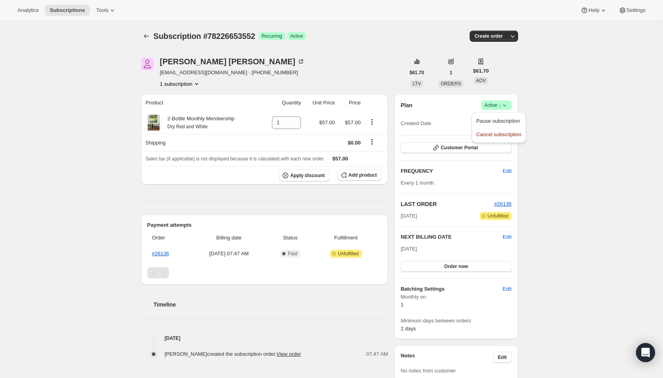  I want to click on span: Create order, so click(488, 36).